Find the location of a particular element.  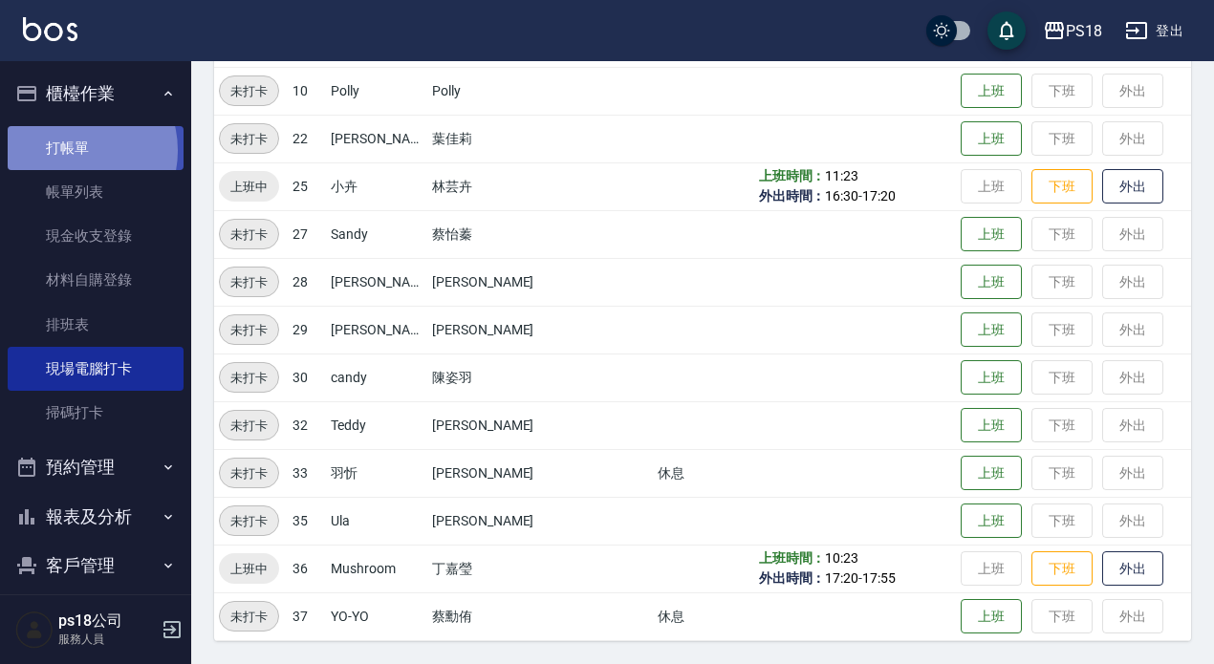

button: PS18 is located at coordinates (1072, 31).